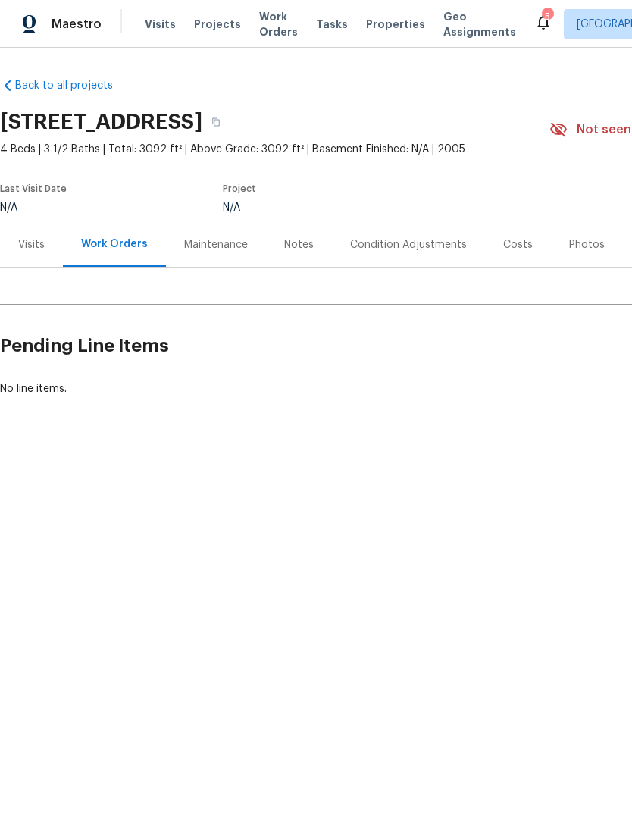 The height and width of the screenshot is (824, 632). I want to click on div: N/A, so click(368, 208).